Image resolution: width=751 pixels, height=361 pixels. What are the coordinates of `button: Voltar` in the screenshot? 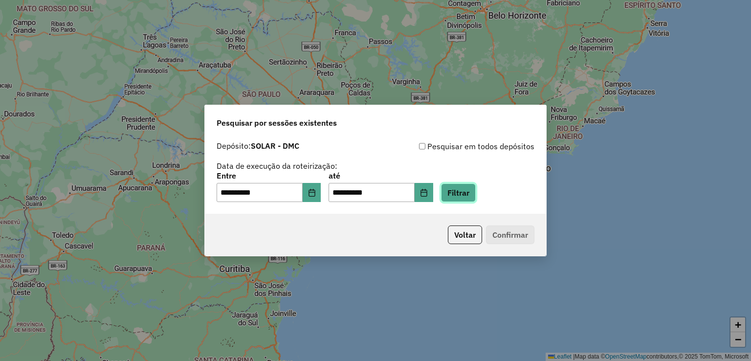 It's located at (465, 235).